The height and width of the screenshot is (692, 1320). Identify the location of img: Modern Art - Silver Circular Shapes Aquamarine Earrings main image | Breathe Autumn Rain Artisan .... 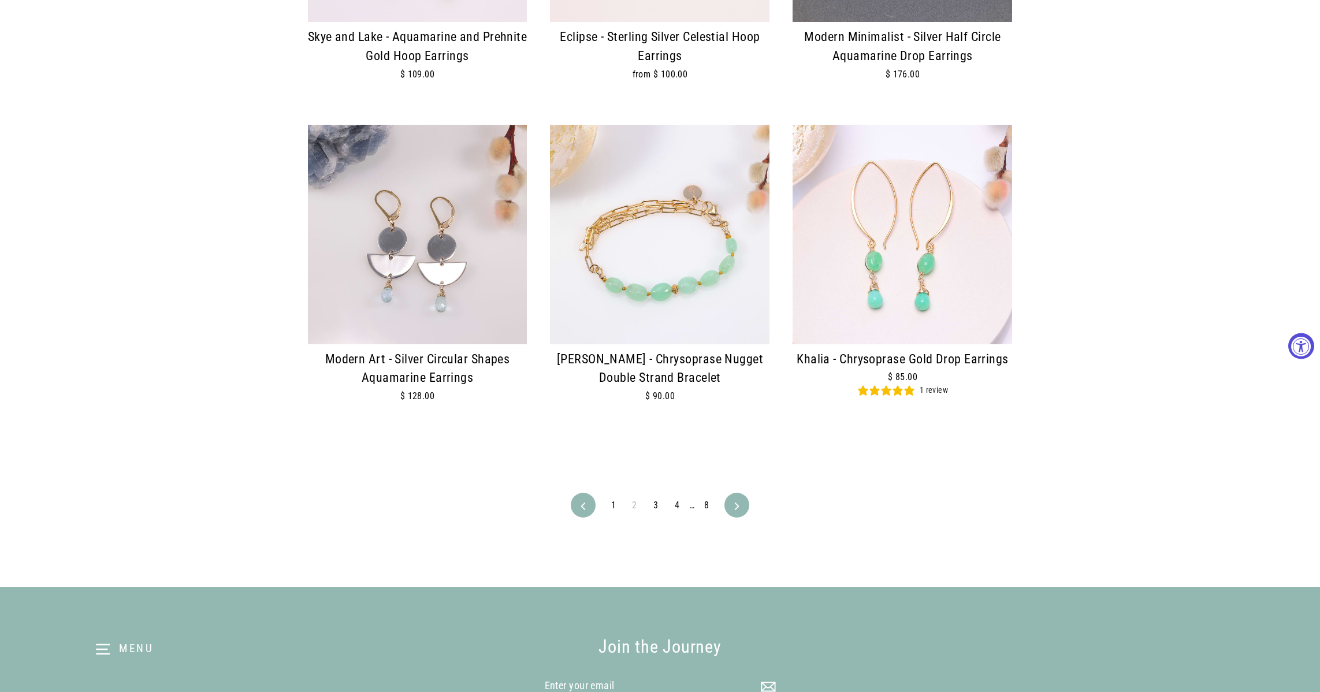
(418, 235).